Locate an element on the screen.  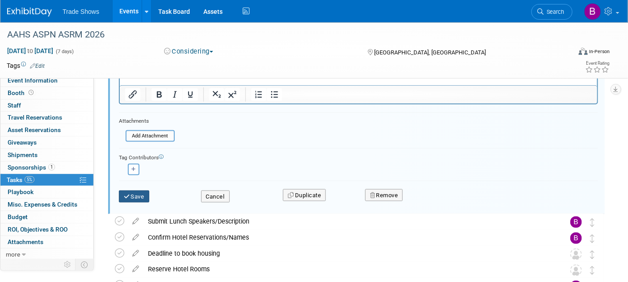
button: Bold is located at coordinates (159, 95).